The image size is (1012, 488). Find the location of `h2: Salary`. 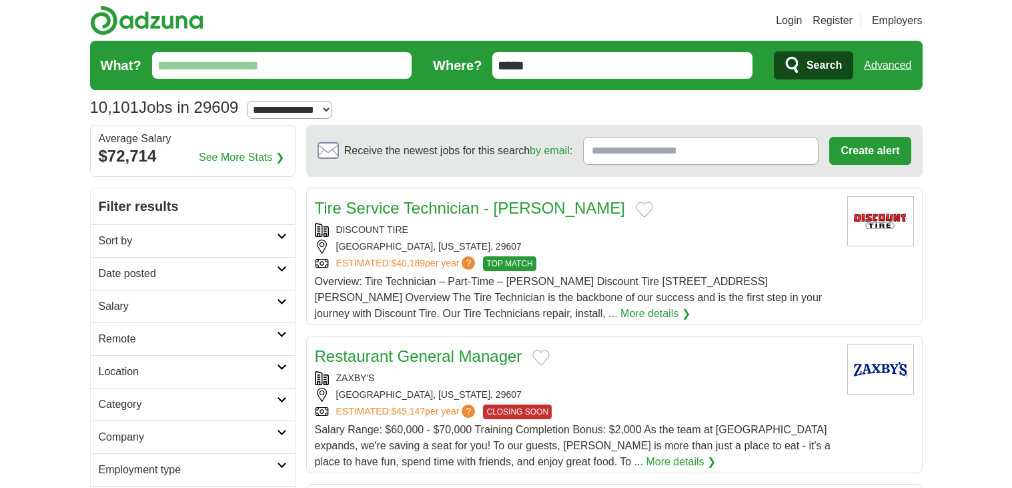

h2: Salary is located at coordinates (187, 306).